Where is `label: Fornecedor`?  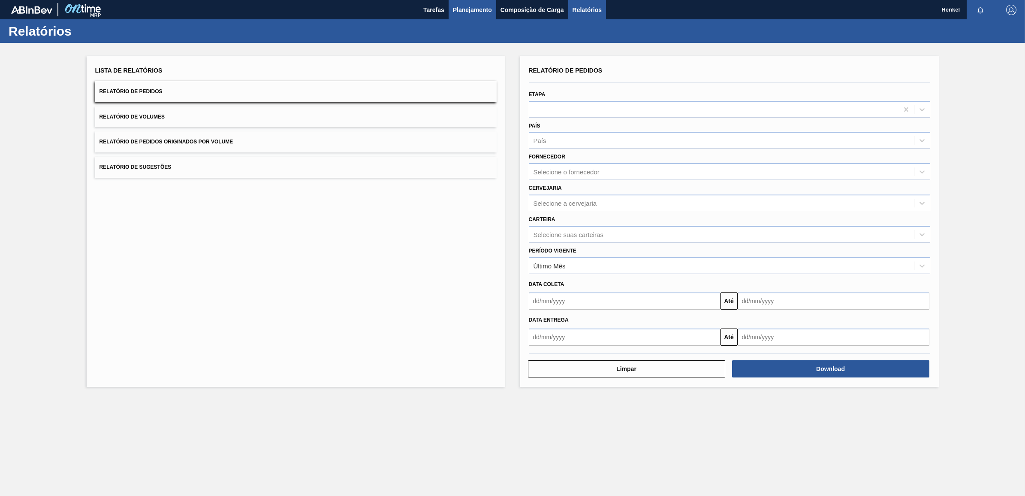 label: Fornecedor is located at coordinates (547, 157).